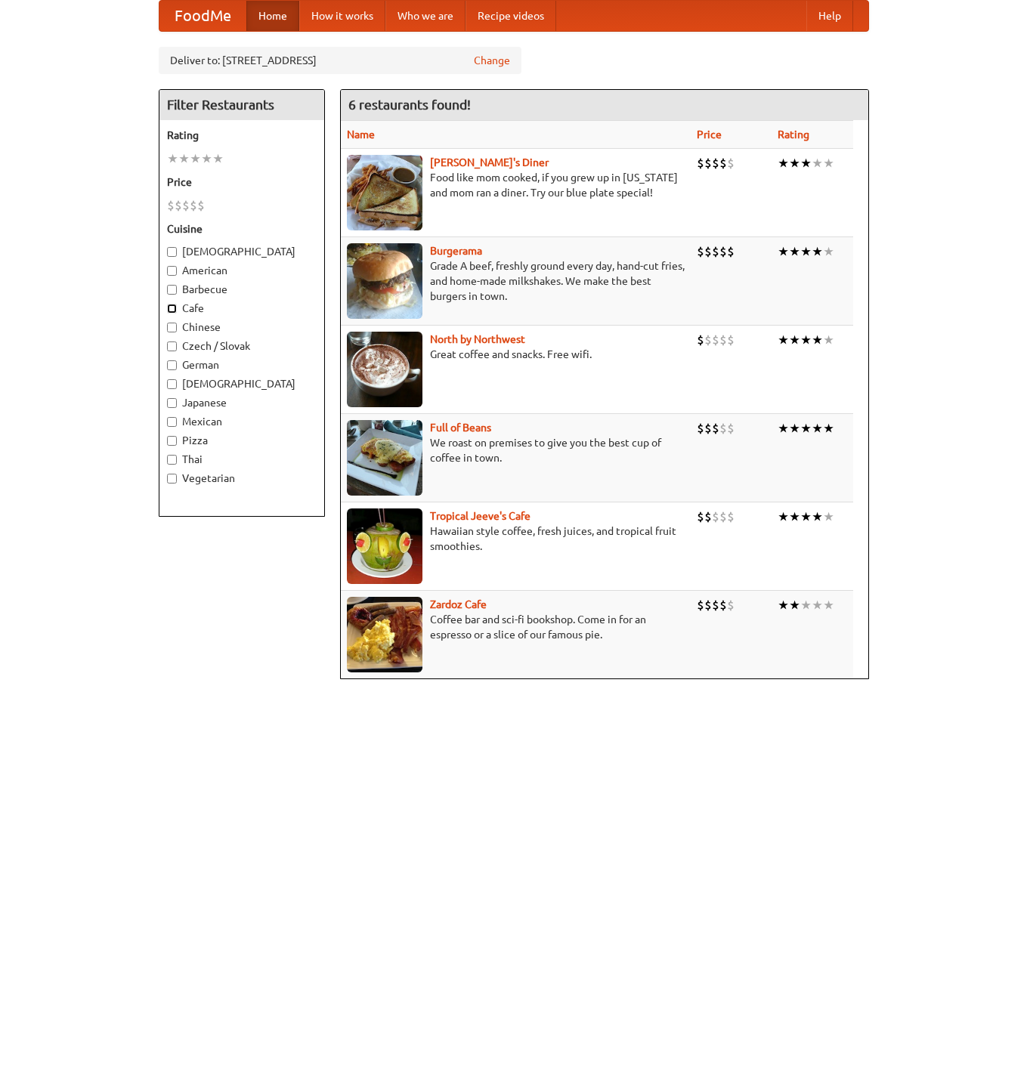 Image resolution: width=1027 pixels, height=1069 pixels. What do you see at coordinates (172, 365) in the screenshot?
I see `input: German` at bounding box center [172, 365].